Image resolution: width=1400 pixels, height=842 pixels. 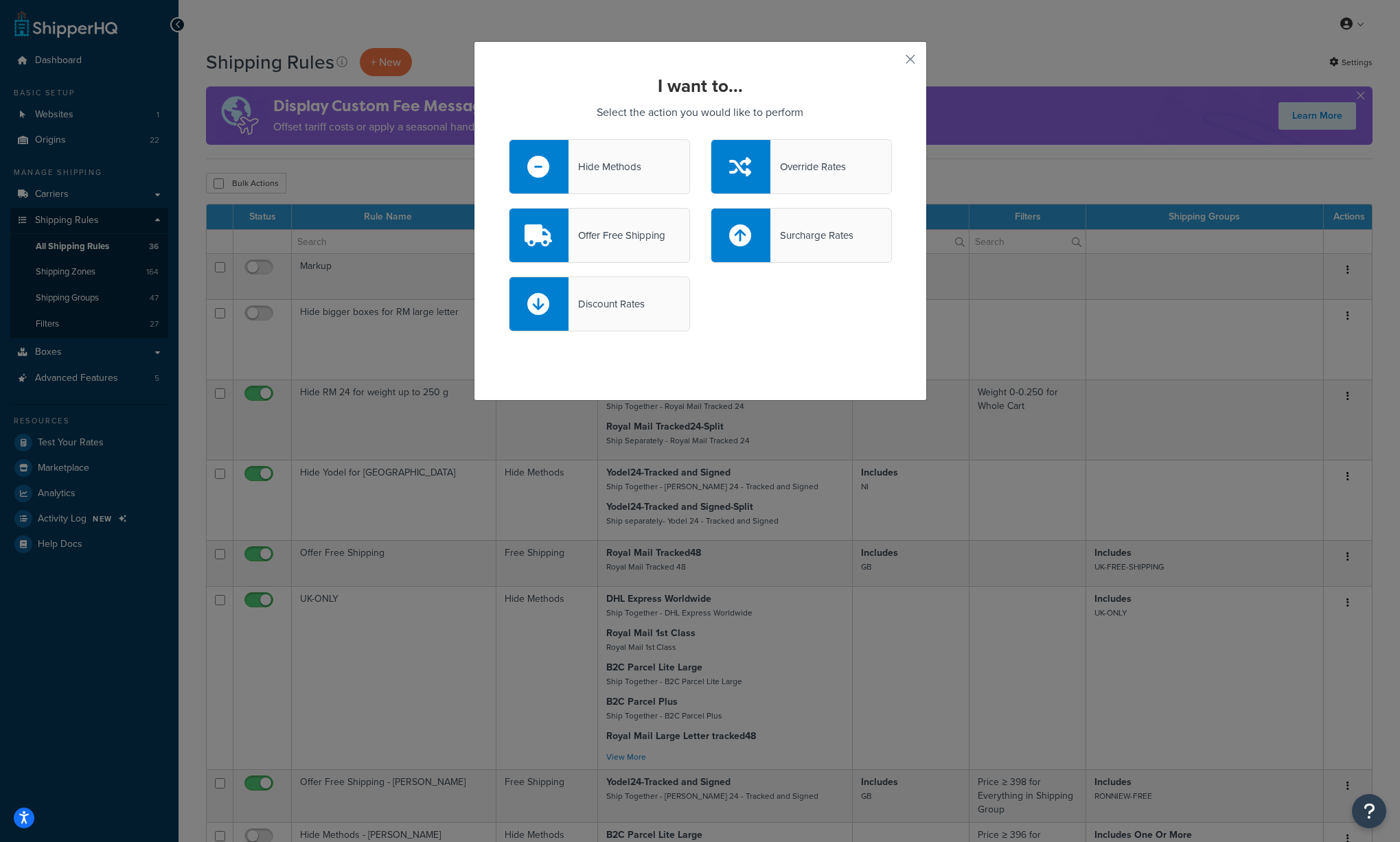 I want to click on button: Open Resource Center, so click(x=1370, y=812).